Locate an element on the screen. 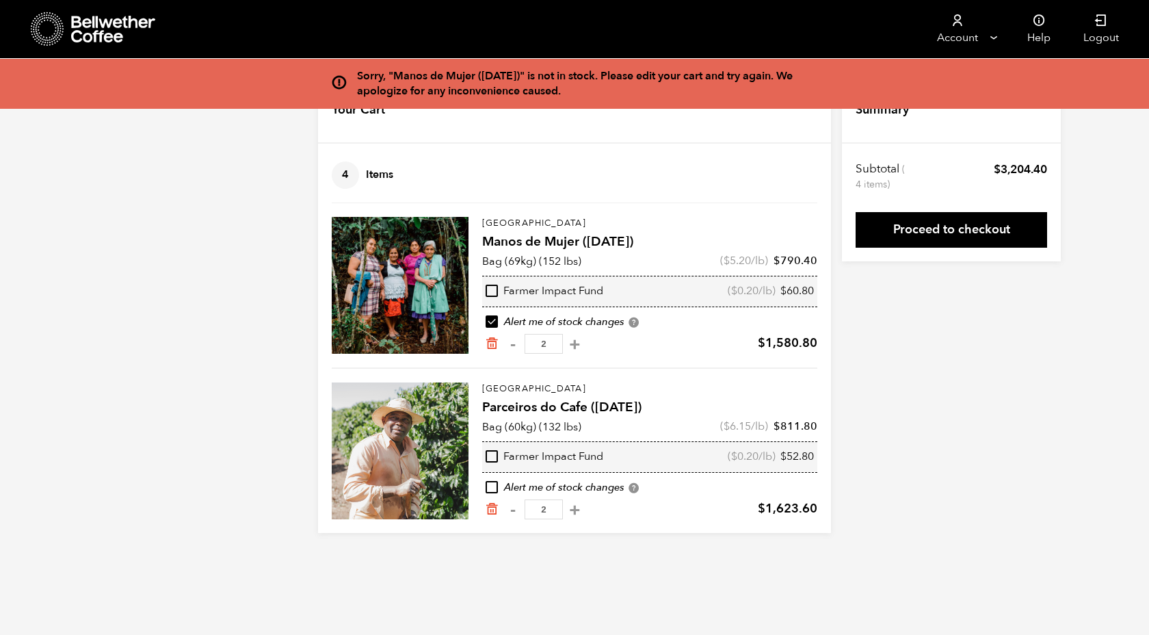 The height and width of the screenshot is (635, 1149). bdi: 1,623.60 is located at coordinates (787, 508).